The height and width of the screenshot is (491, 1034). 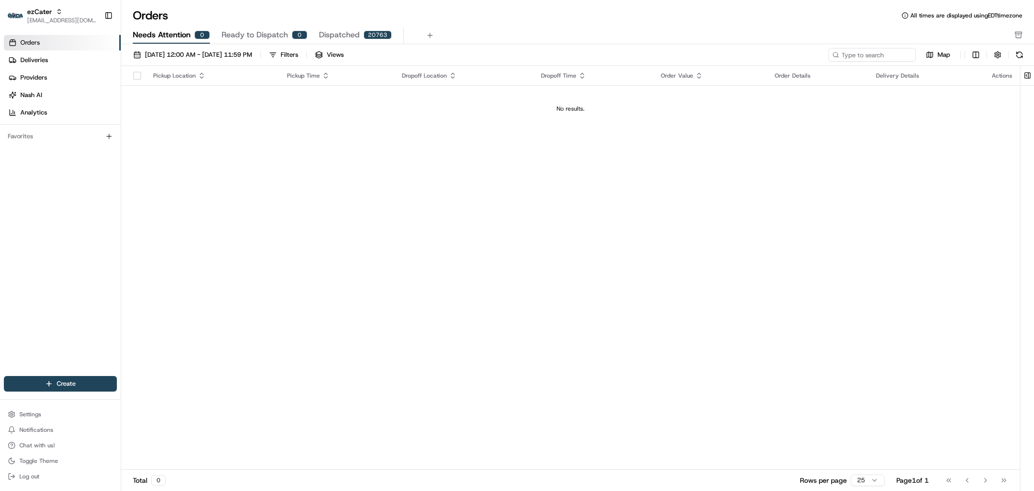 I want to click on span: Views, so click(x=335, y=55).